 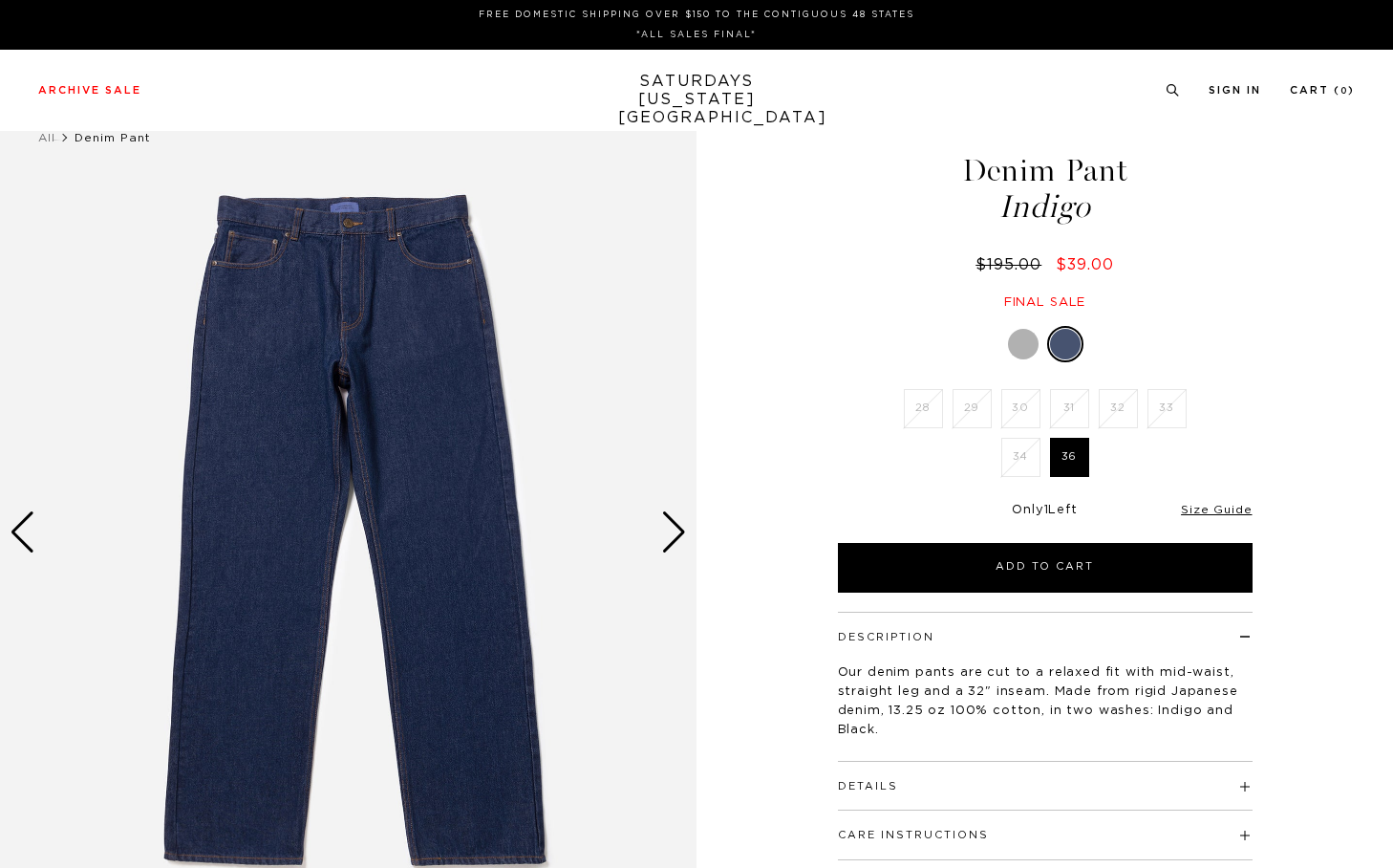 I want to click on button: Description, so click(x=886, y=636).